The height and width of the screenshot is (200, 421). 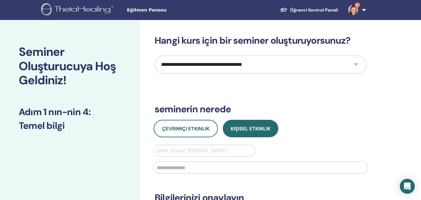 What do you see at coordinates (174, 10) in the screenshot?
I see `span: Eğitmen Panosu` at bounding box center [174, 10].